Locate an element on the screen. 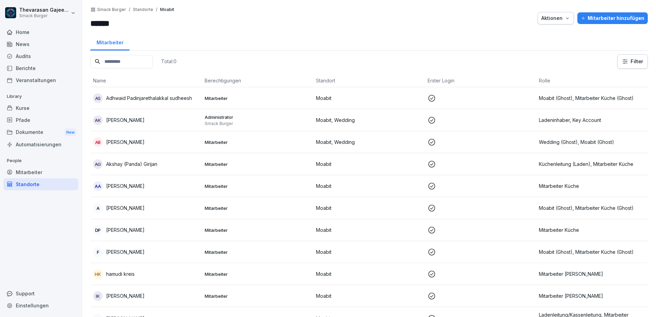  div: Mitarbeiter hinzufügen is located at coordinates (612, 18).